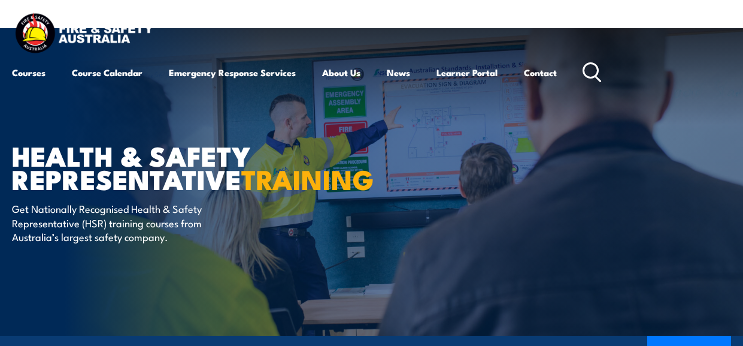  I want to click on a: Emergency Response Services, so click(232, 72).